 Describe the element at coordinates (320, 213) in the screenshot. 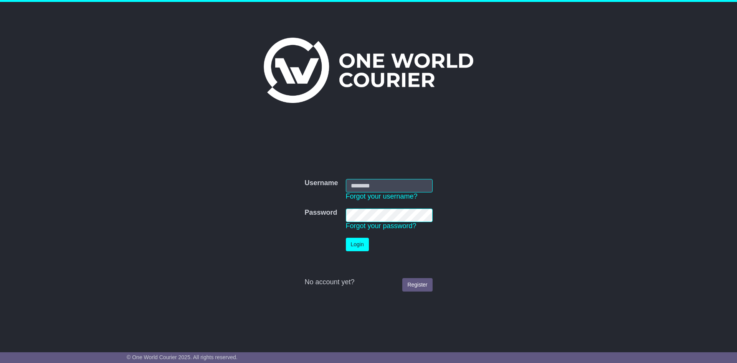

I see `label: Password` at that location.